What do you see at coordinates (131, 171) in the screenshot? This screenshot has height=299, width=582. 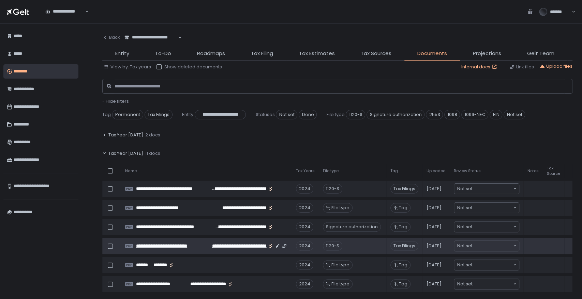 I see `span: Name` at bounding box center [131, 171].